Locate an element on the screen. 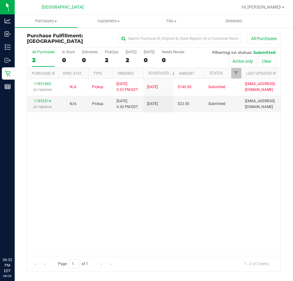  span: $22.50 is located at coordinates (183, 104).